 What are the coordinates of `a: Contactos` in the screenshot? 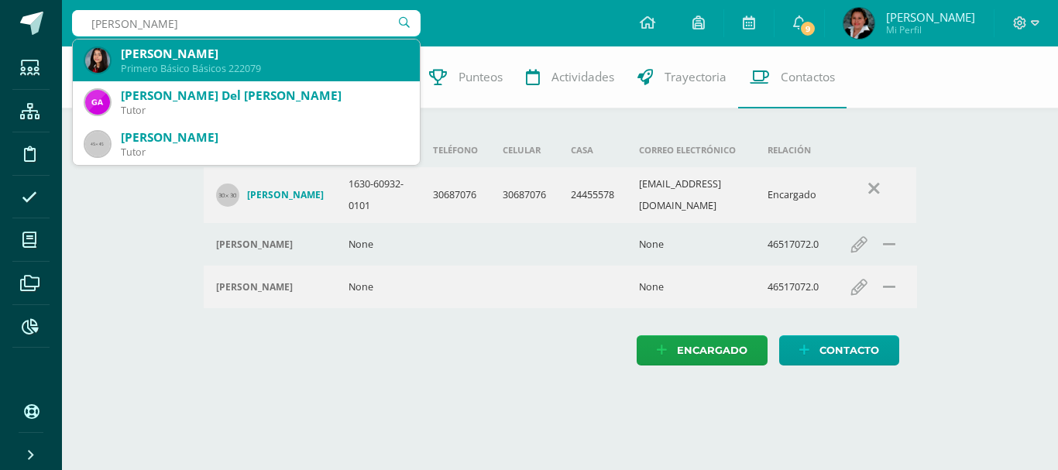 It's located at (792, 77).